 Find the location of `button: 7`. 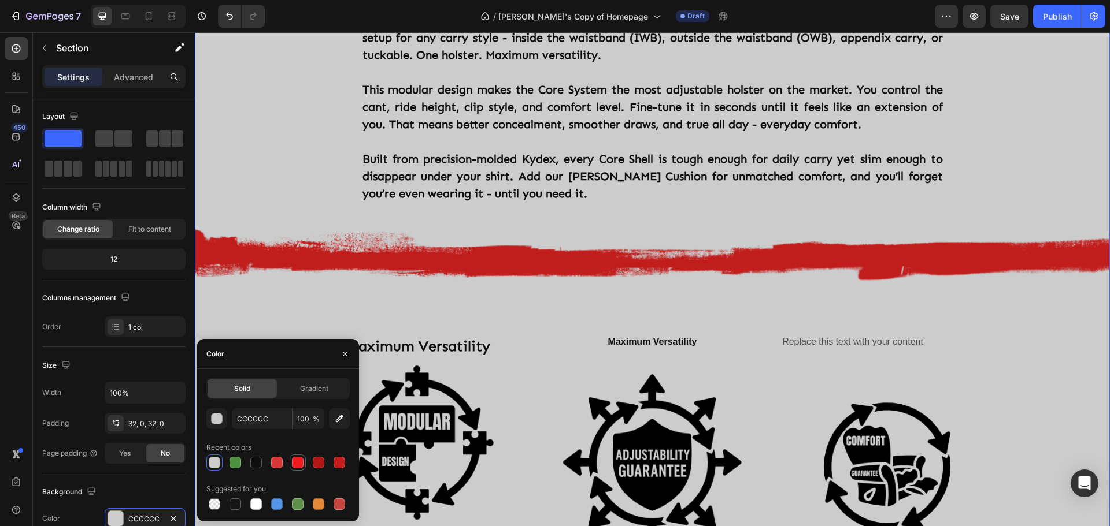

button: 7 is located at coordinates (45, 16).